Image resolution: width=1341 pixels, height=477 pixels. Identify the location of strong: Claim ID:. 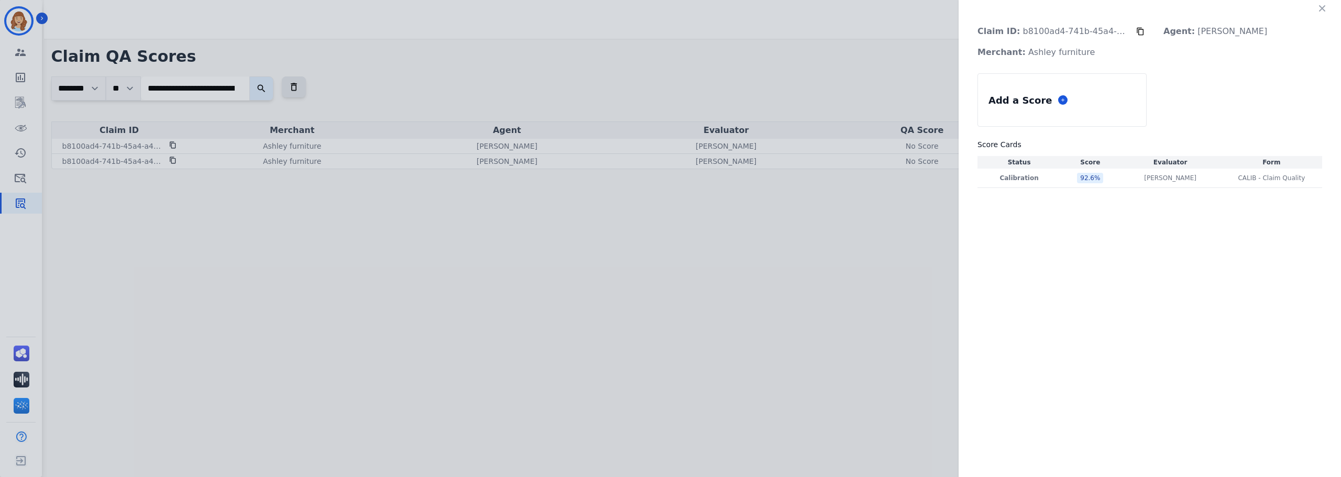
(998, 31).